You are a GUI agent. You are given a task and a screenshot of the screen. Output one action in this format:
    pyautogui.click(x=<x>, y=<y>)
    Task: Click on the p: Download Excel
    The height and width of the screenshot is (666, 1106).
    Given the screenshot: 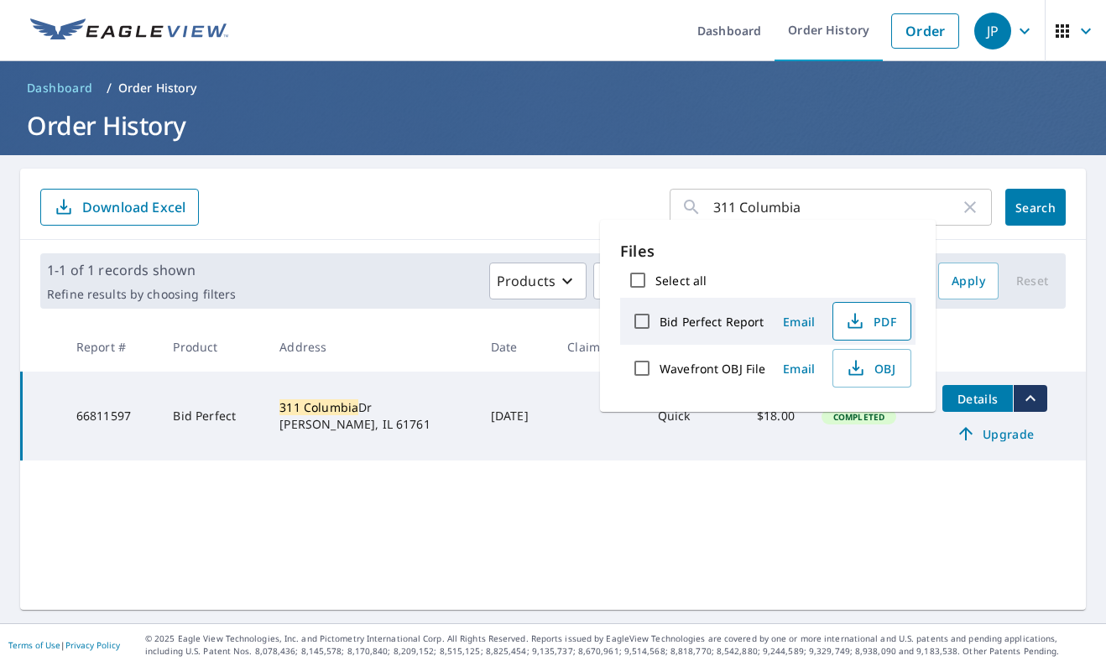 What is the action you would take?
    pyautogui.click(x=133, y=207)
    